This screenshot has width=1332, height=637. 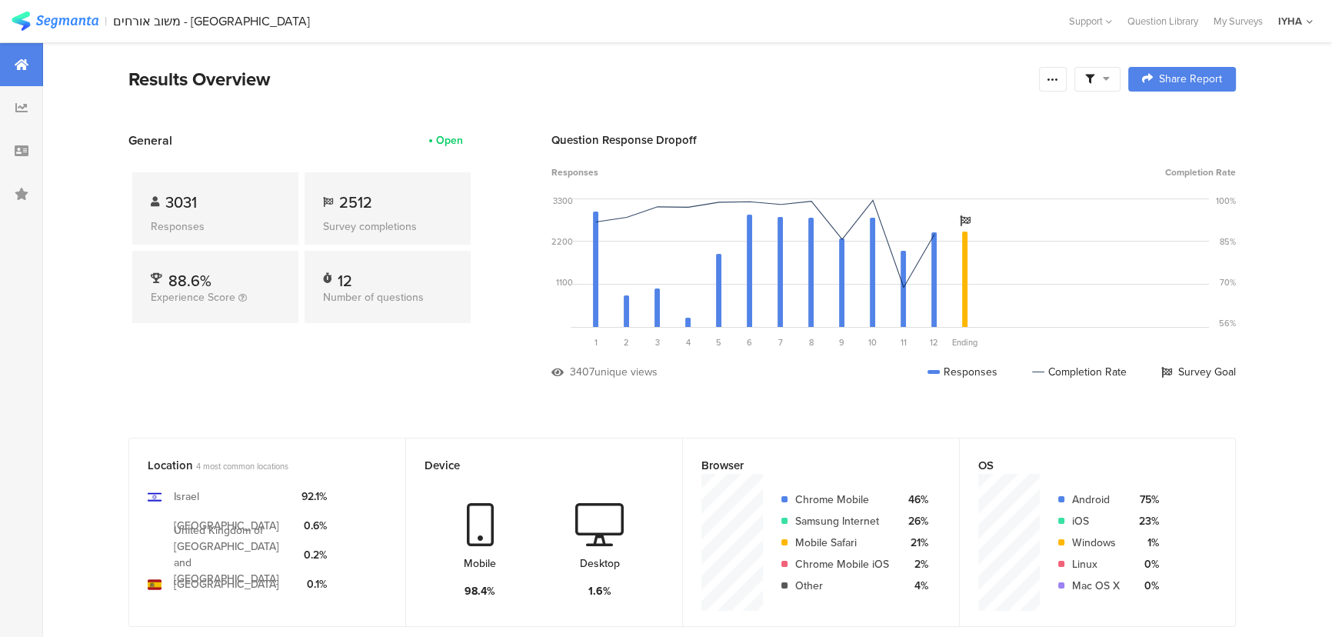 What do you see at coordinates (812, 342) in the screenshot?
I see `span: 8` at bounding box center [812, 342].